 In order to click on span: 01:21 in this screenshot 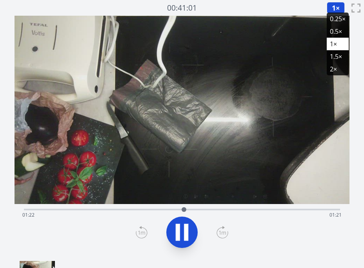, I will do `click(335, 214)`.